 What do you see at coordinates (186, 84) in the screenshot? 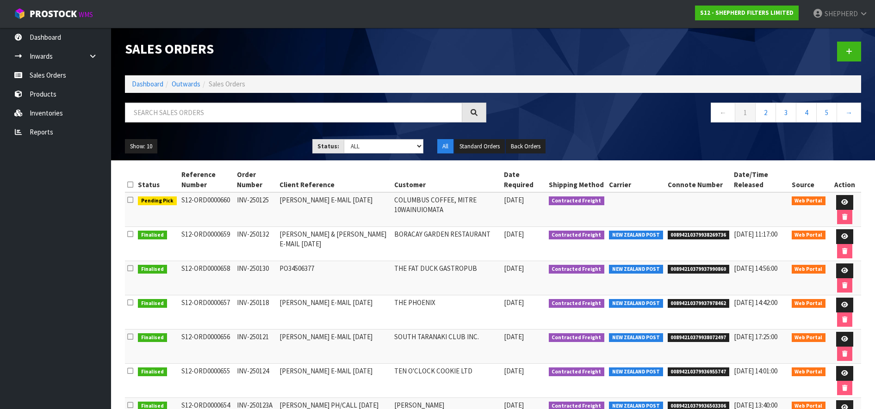
I see `a: Outwards` at bounding box center [186, 84].